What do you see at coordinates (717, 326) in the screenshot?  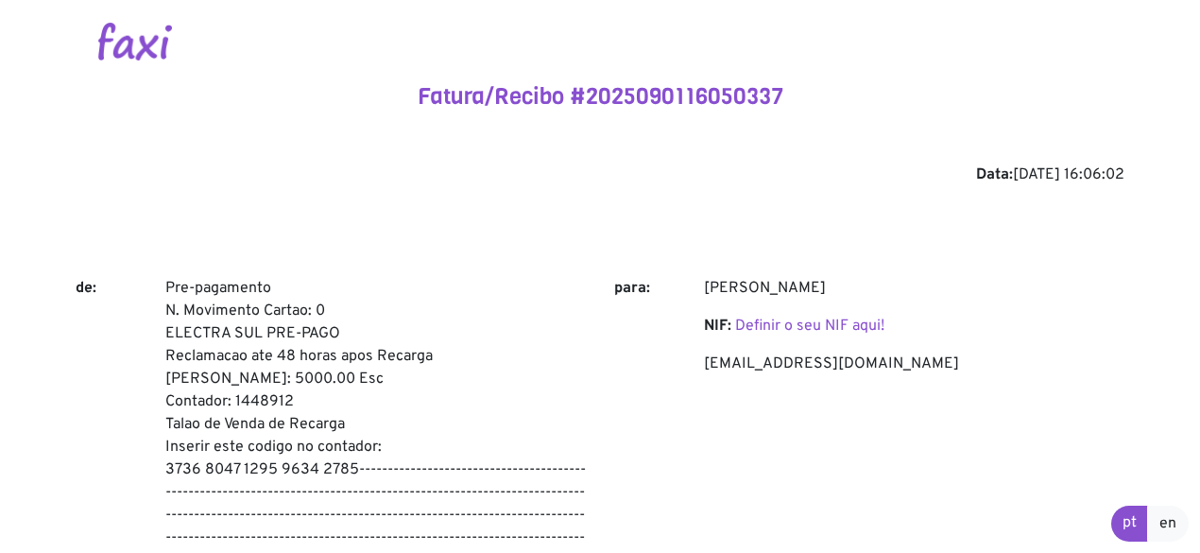 I see `b: NIF:` at bounding box center [717, 326].